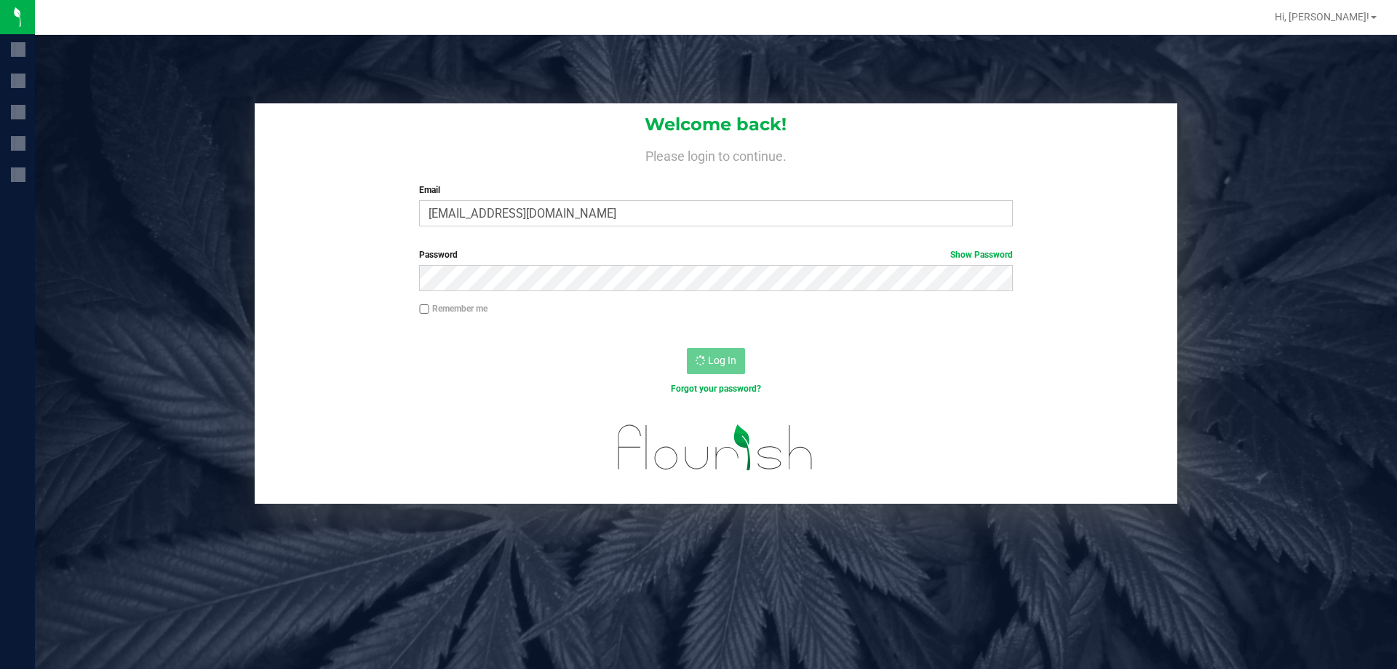 The image size is (1397, 669). Describe the element at coordinates (716, 154) in the screenshot. I see `h4: Please login to continue.` at that location.